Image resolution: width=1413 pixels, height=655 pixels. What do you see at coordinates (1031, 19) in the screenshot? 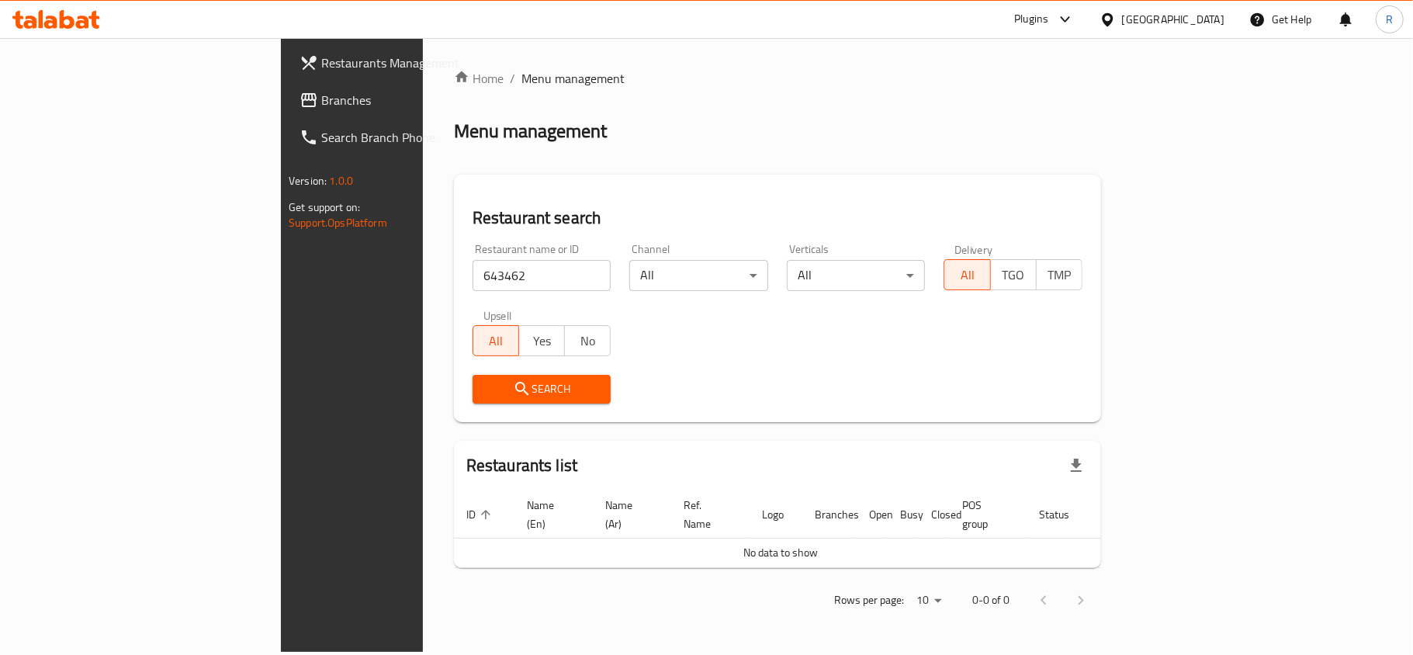
I see `div: Plugins` at bounding box center [1031, 19].